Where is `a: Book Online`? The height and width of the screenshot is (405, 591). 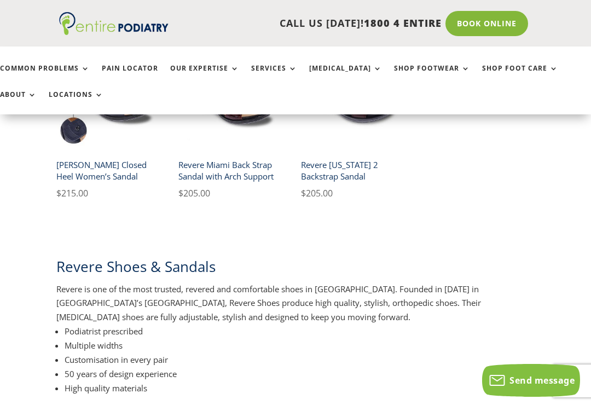 a: Book Online is located at coordinates (487, 24).